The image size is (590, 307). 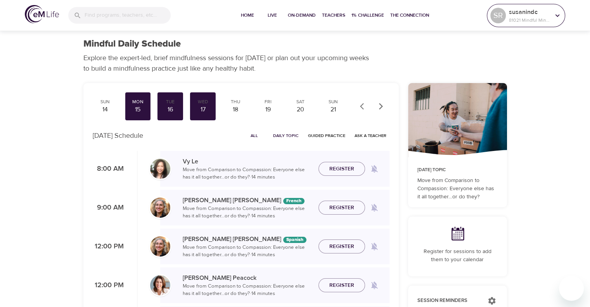 What do you see at coordinates (108, 169) in the screenshot?
I see `p: 8:00 AM` at bounding box center [108, 169].